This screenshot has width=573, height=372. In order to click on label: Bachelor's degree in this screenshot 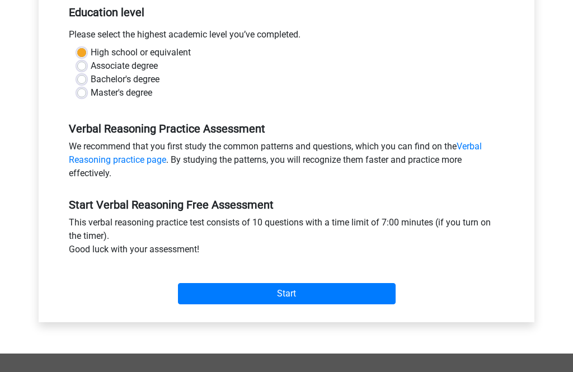, I will do `click(125, 79)`.